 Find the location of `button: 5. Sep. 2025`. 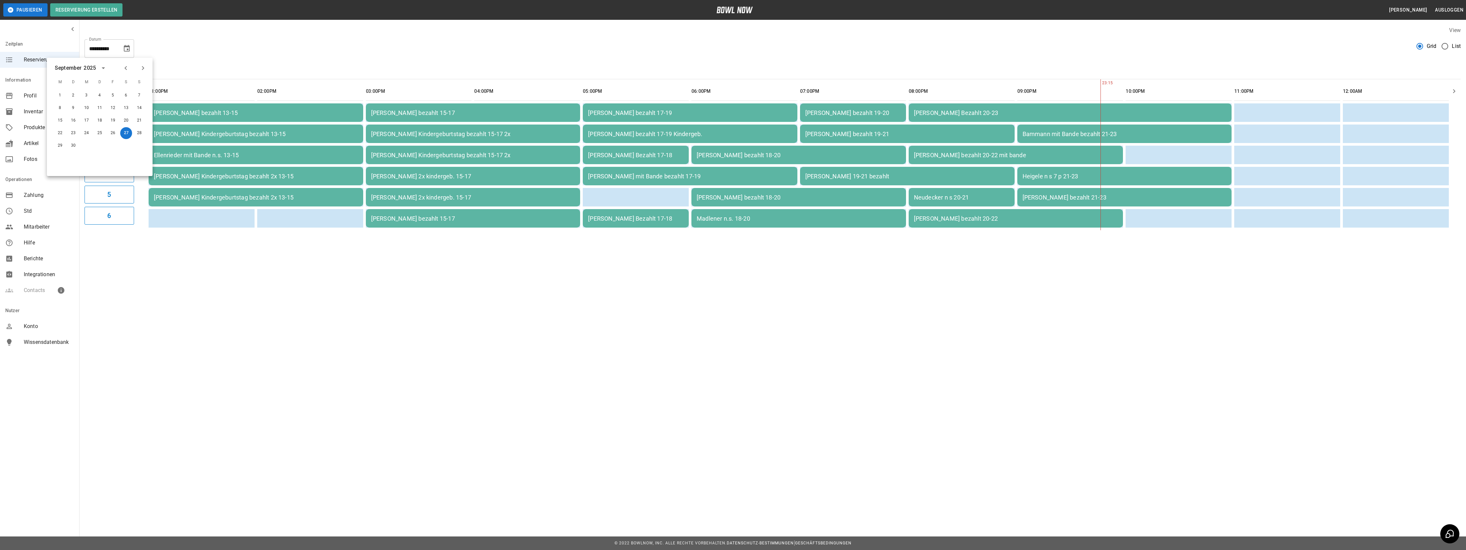

button: 5. Sep. 2025 is located at coordinates (113, 95).